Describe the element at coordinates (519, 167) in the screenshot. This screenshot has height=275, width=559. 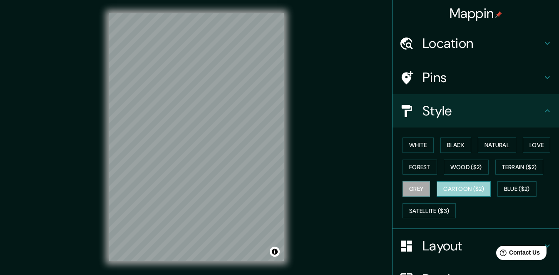
I see `button: Terrain ($2)` at that location.